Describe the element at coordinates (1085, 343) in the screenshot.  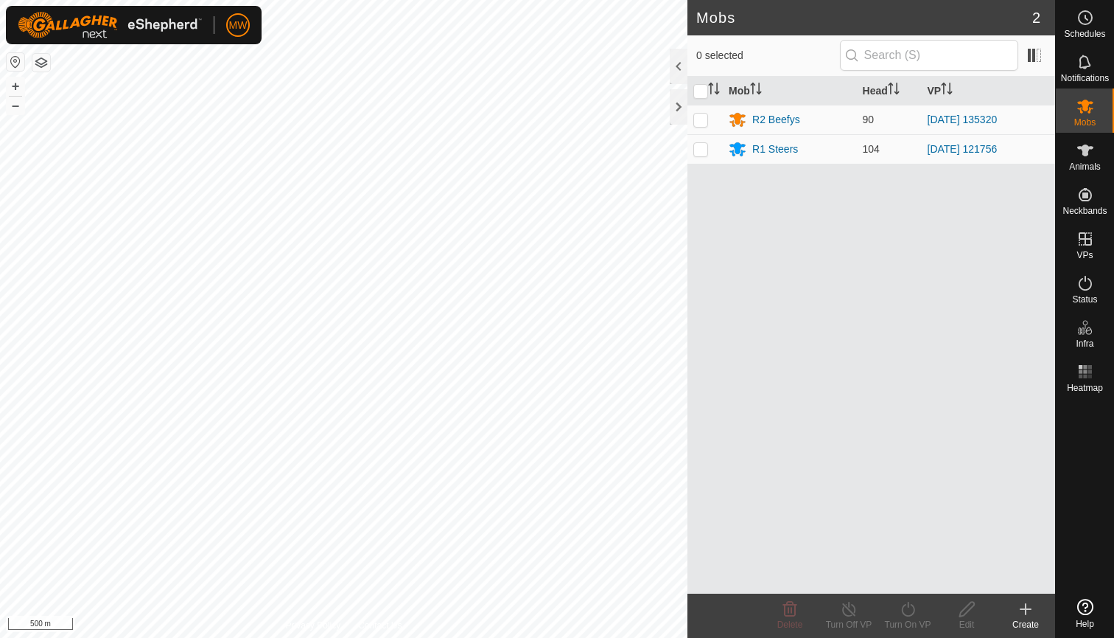
I see `span: Infra` at that location.